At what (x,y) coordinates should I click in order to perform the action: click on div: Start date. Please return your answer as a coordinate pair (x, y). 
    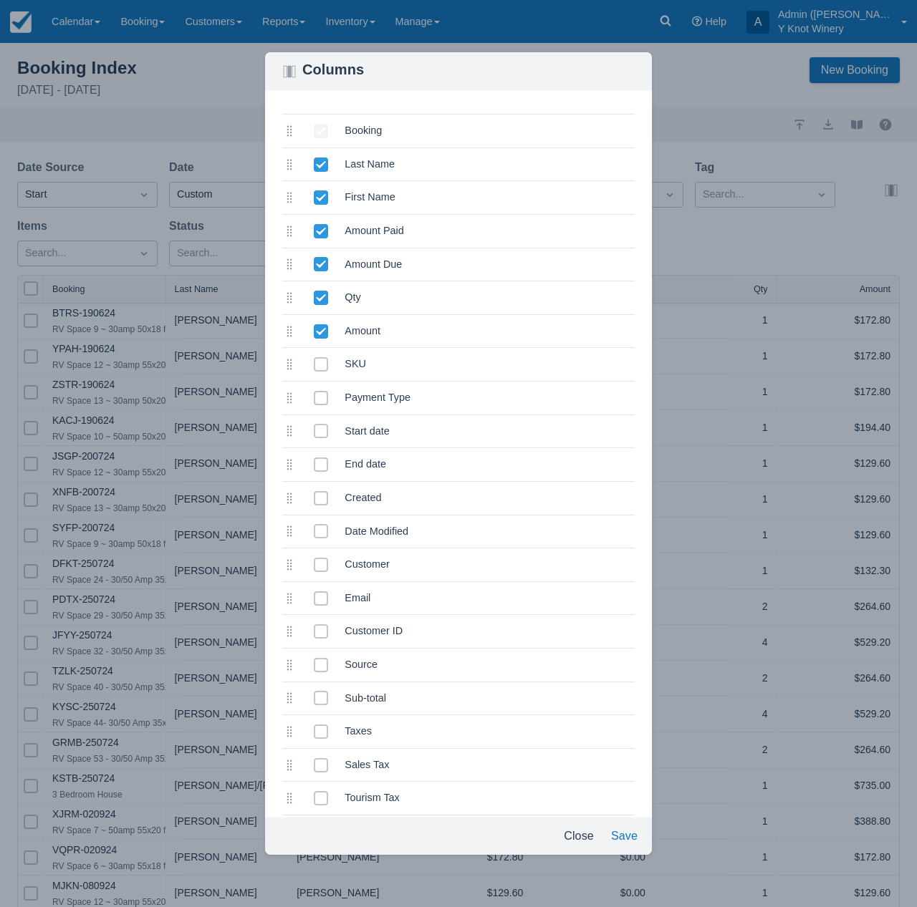
    Looking at the image, I should click on (489, 432).